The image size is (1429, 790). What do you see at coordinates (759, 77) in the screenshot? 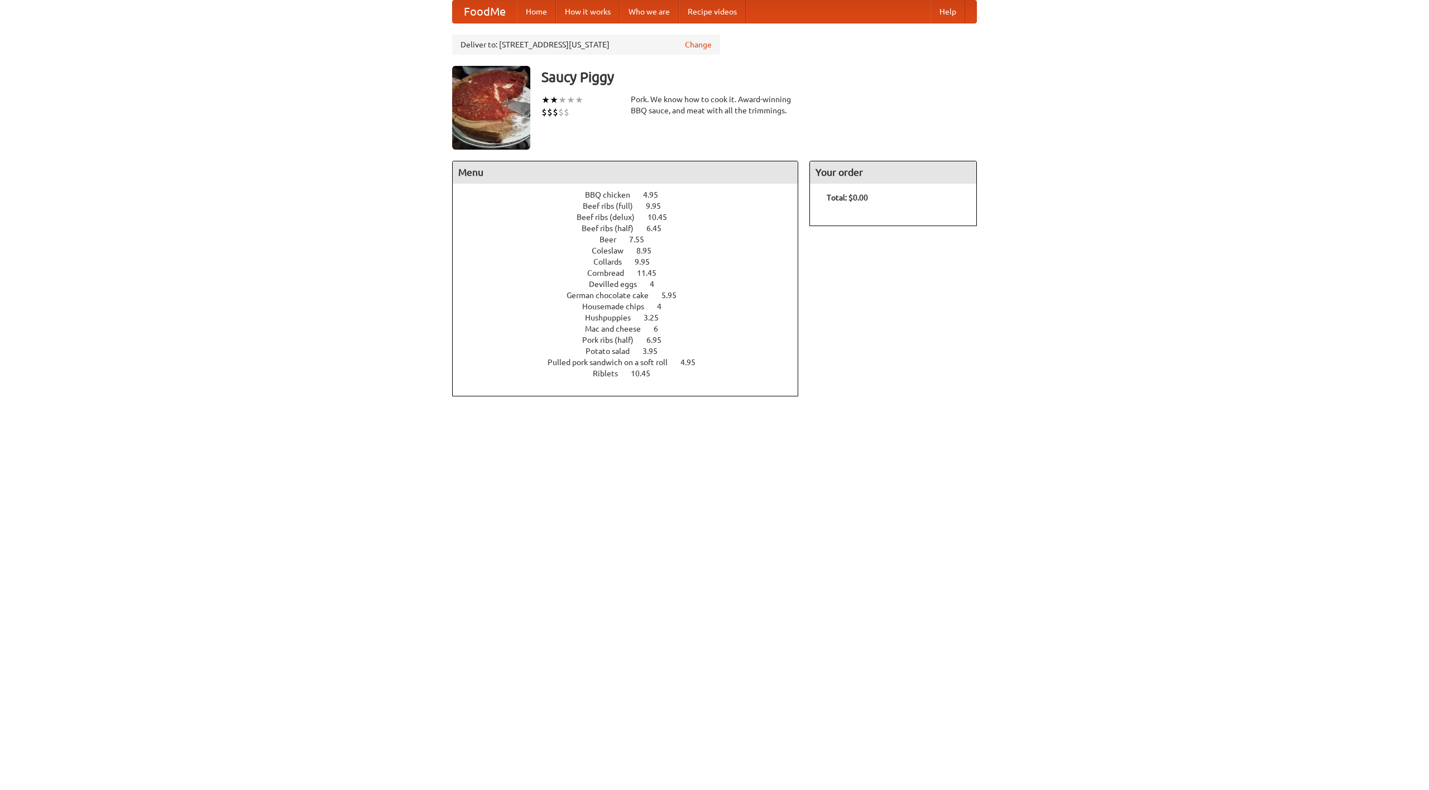
I see `h3: Saucy Piggy` at bounding box center [759, 77].